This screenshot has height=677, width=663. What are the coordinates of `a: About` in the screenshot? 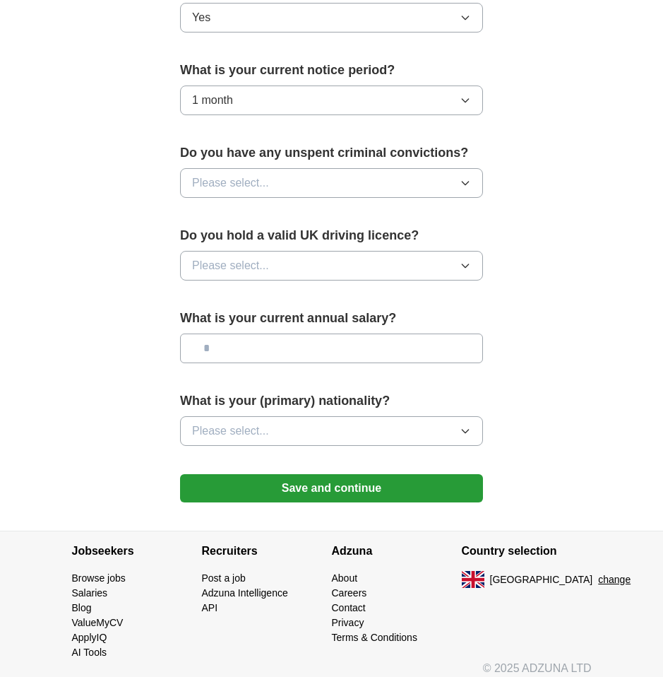 It's located at (345, 578).